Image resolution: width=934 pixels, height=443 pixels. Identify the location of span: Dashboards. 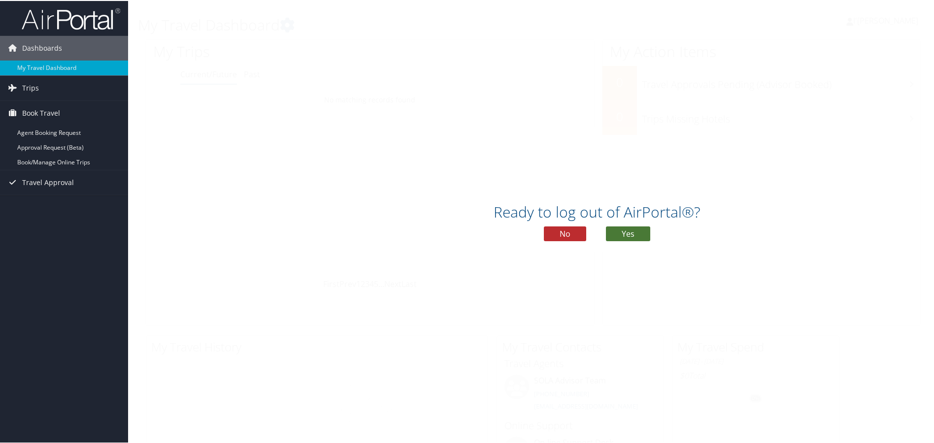
(42, 47).